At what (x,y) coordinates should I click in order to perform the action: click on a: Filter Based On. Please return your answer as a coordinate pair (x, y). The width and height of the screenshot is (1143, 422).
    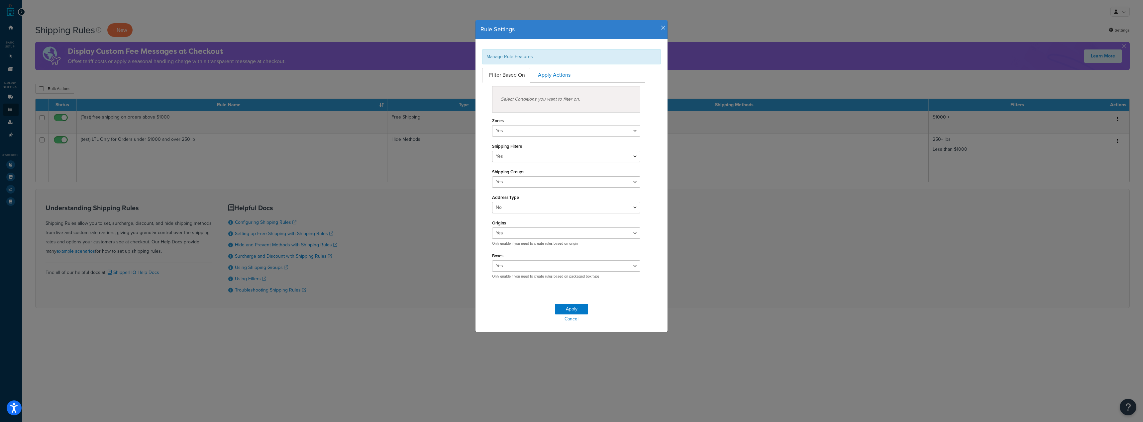
    Looking at the image, I should click on (506, 75).